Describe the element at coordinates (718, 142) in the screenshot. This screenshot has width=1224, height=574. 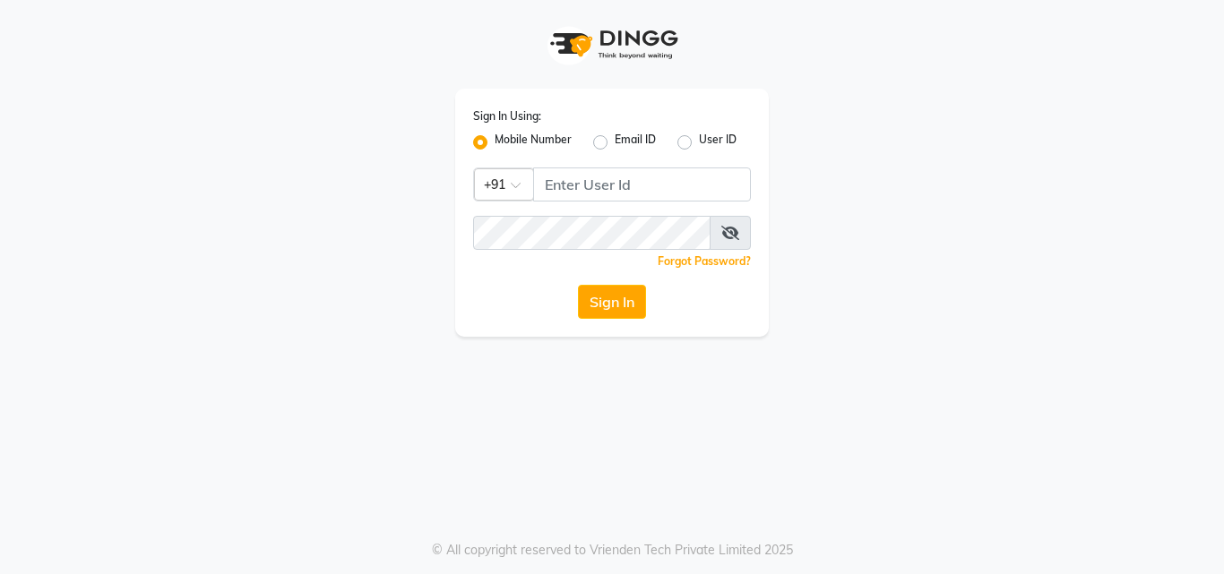
I see `label: User ID` at that location.